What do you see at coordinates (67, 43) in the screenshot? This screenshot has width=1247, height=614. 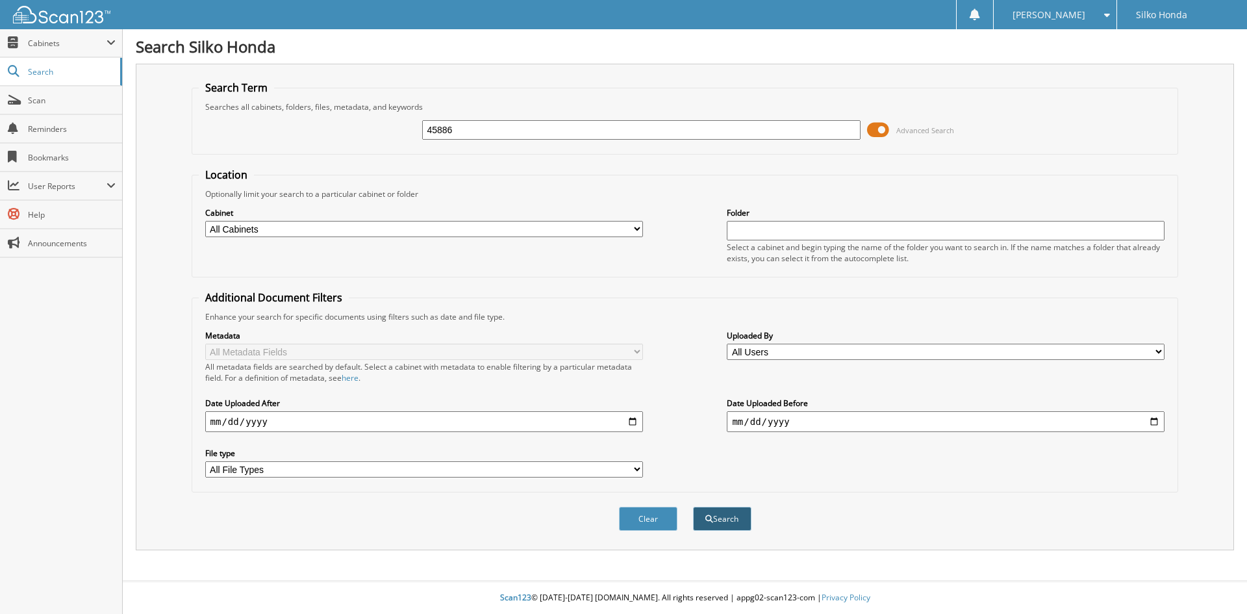 I see `span: Cabinets` at bounding box center [67, 43].